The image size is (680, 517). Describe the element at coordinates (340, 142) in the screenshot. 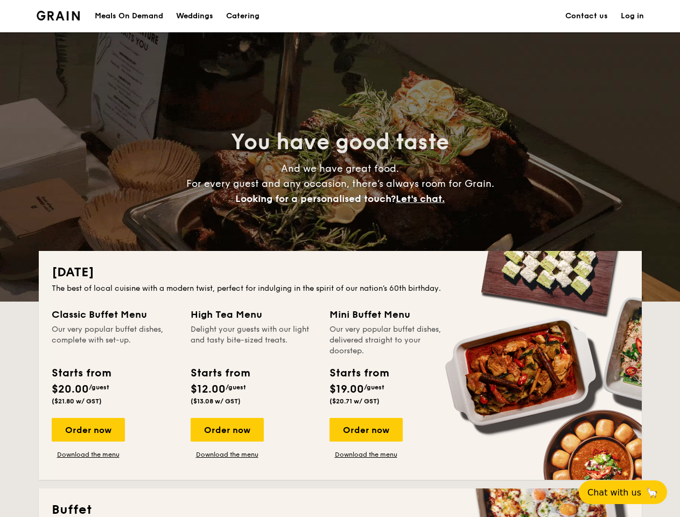

I see `span: You have good taste` at that location.